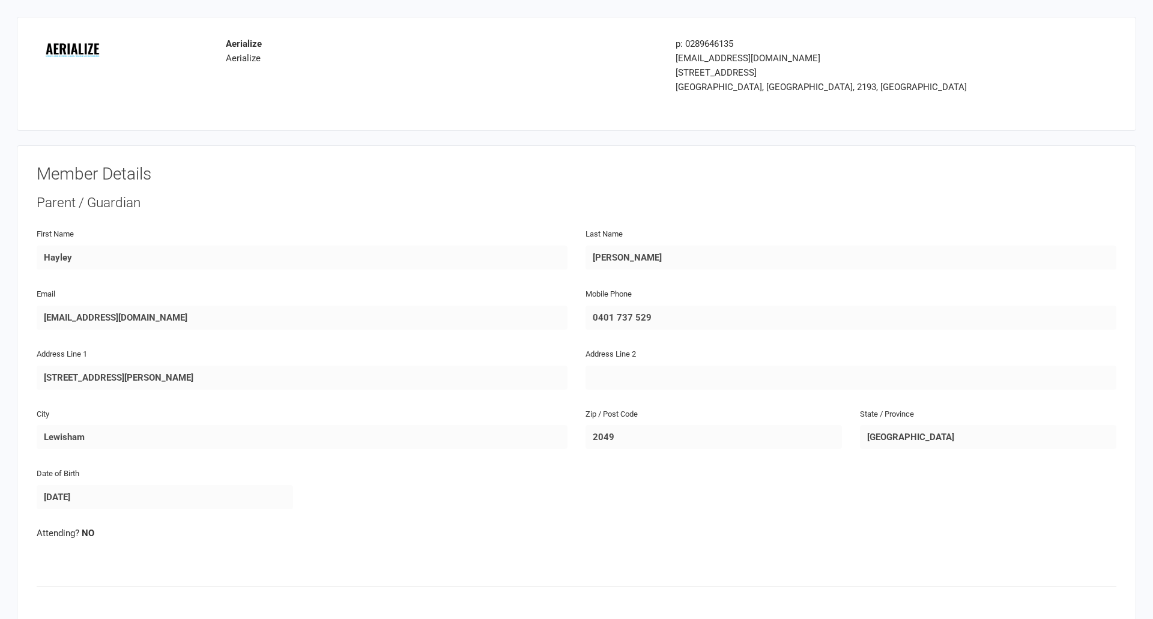 The width and height of the screenshot is (1153, 619). Describe the element at coordinates (62, 354) in the screenshot. I see `label: Address Line 1` at that location.